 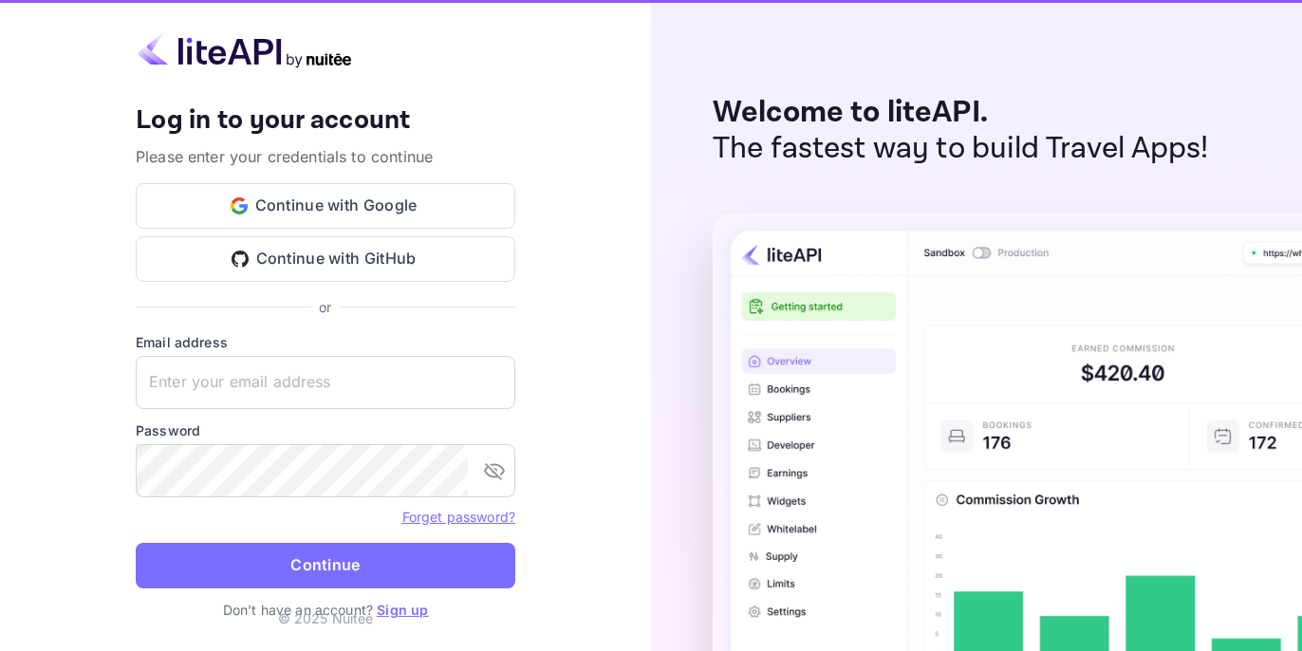 I want to click on img: liteapi, so click(x=245, y=49).